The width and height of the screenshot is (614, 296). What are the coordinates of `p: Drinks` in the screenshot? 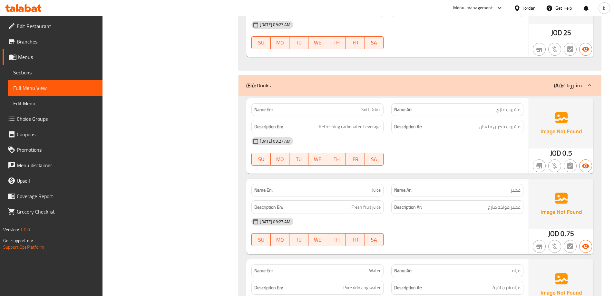 It's located at (258, 85).